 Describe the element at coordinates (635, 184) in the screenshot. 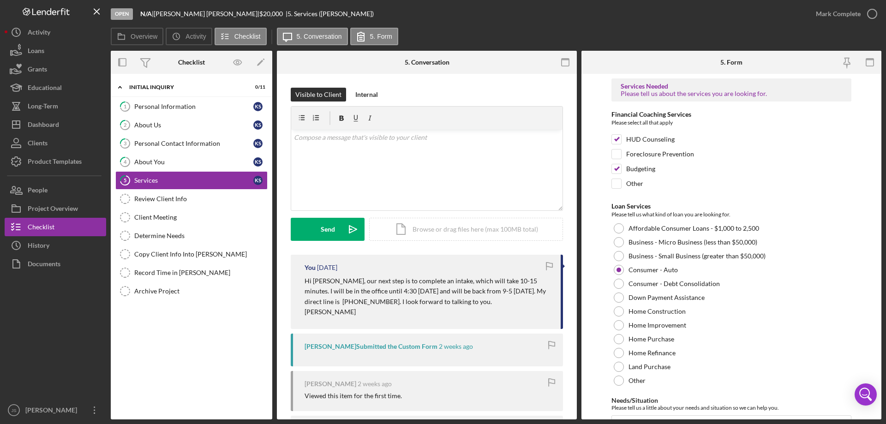

I see `label: Other` at that location.